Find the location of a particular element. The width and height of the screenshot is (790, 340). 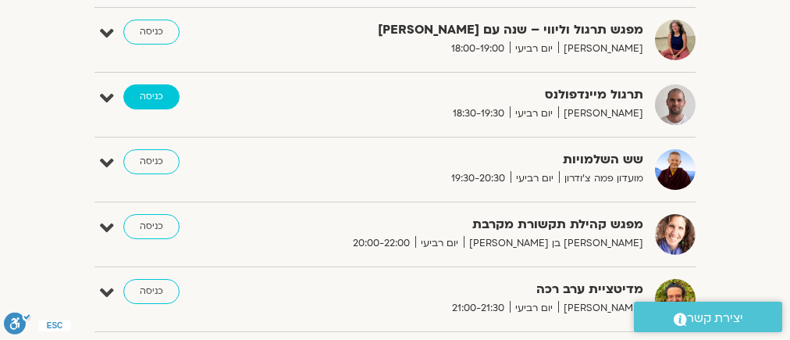

strong: שש השלמויות is located at coordinates (476, 159).